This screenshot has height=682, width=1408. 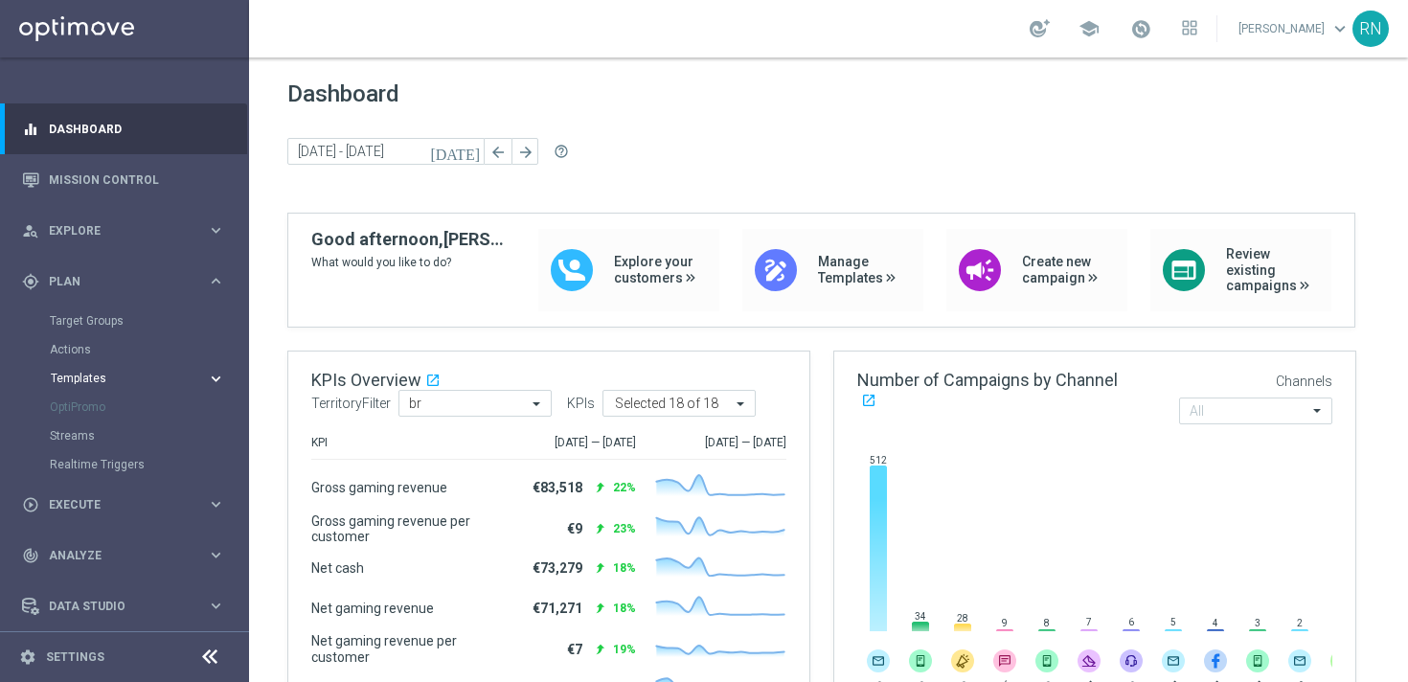 I want to click on span: Analyze, so click(x=127, y=555).